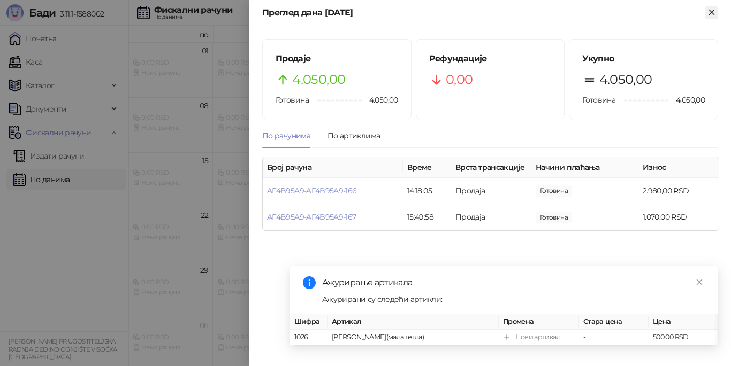  I want to click on td: 500,00 RSD, so click(683, 337).